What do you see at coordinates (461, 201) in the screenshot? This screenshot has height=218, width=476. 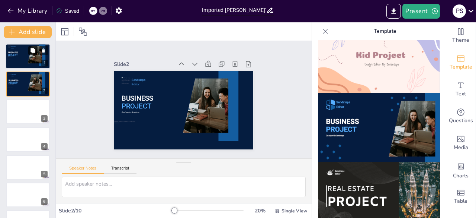 I see `span: Table` at bounding box center [461, 201].